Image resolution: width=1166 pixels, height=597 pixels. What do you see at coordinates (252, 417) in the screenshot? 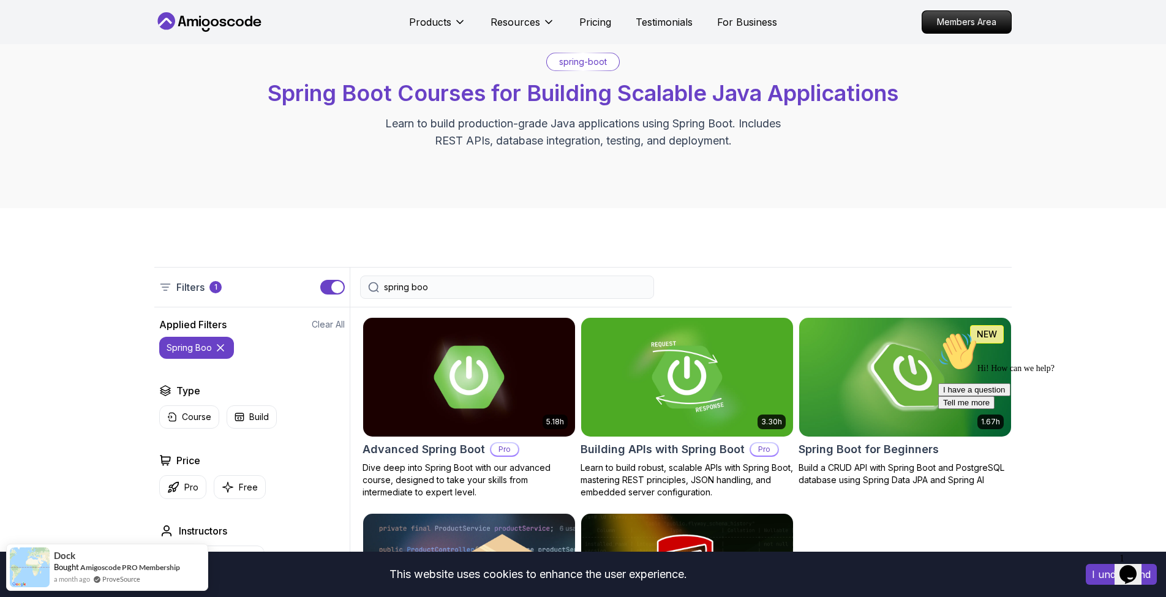
I see `button: Build` at bounding box center [252, 417].